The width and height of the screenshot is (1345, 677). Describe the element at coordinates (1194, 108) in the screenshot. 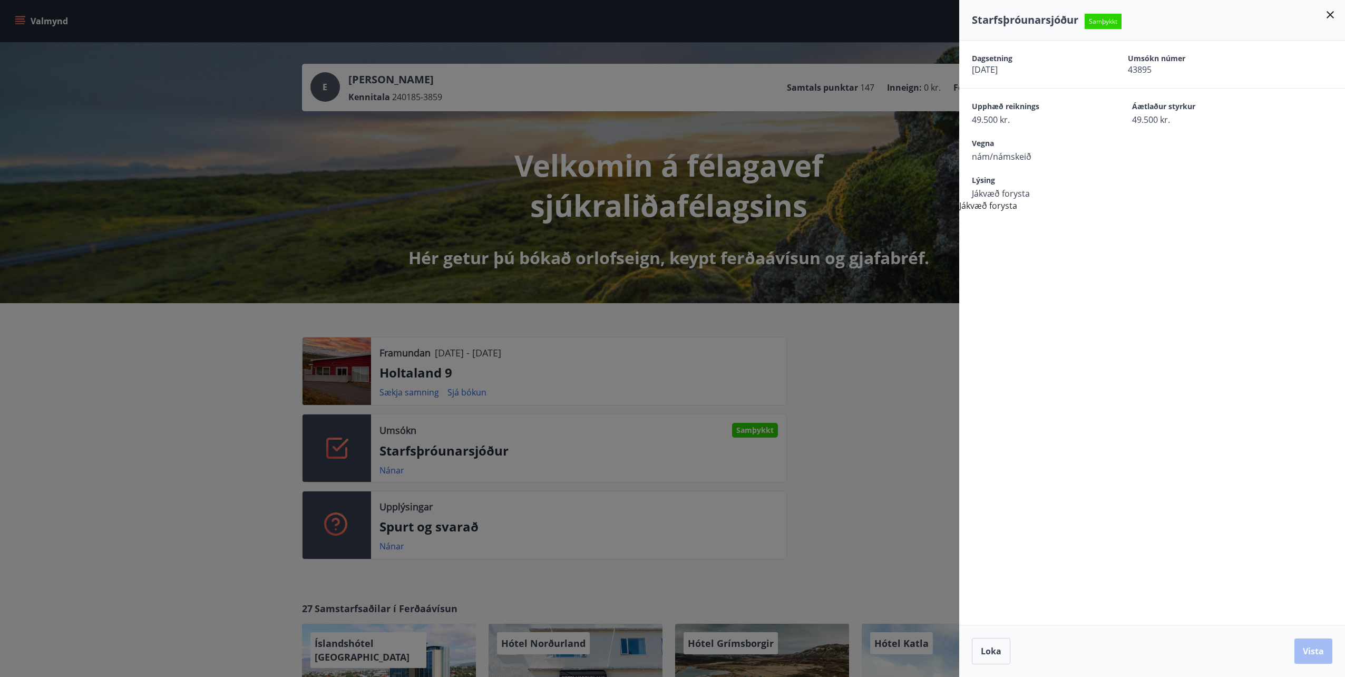

I see `span: Áætlaður styrkur` at that location.